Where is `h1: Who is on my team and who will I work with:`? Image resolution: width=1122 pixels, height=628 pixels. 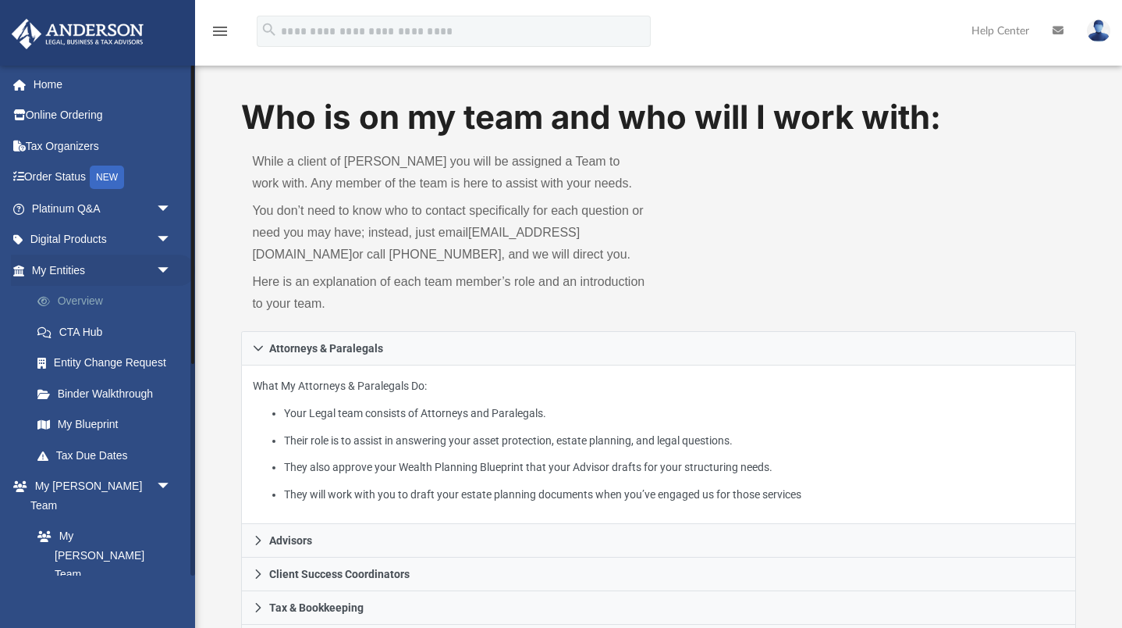
h1: Who is on my team and who will I work with: is located at coordinates (658, 117).